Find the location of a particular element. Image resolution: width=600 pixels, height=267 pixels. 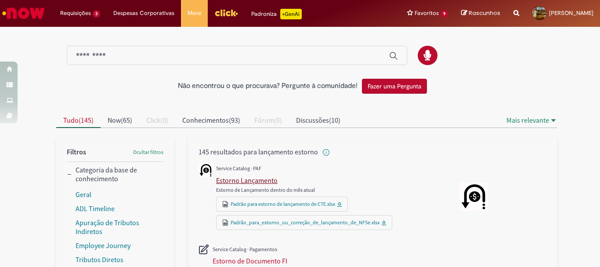

button: Fazer uma Pergunta is located at coordinates (395, 86).